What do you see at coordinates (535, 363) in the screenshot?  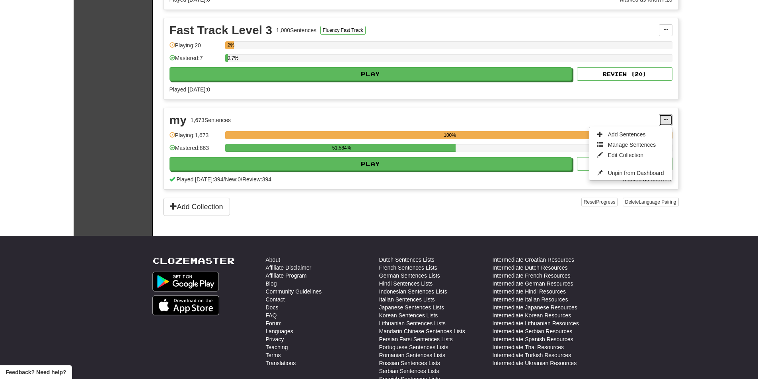 I see `a: Intermediate Ukrainian Resources` at bounding box center [535, 363].